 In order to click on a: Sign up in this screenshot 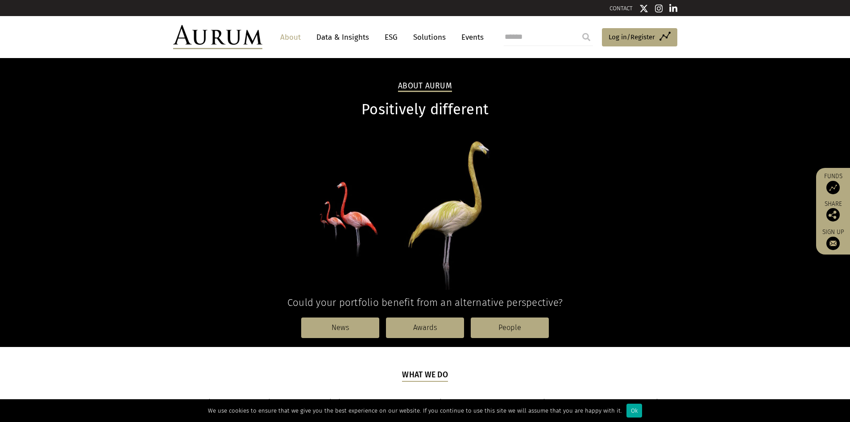, I will do `click(833, 239)`.